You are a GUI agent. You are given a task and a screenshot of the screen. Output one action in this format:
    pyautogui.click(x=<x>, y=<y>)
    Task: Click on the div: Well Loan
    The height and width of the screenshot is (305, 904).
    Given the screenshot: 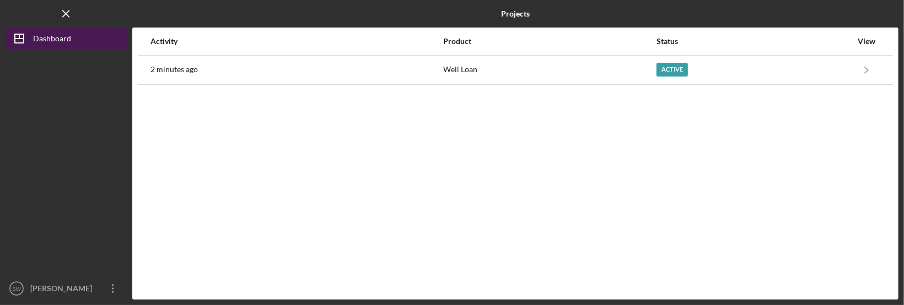 What is the action you would take?
    pyautogui.click(x=549, y=70)
    